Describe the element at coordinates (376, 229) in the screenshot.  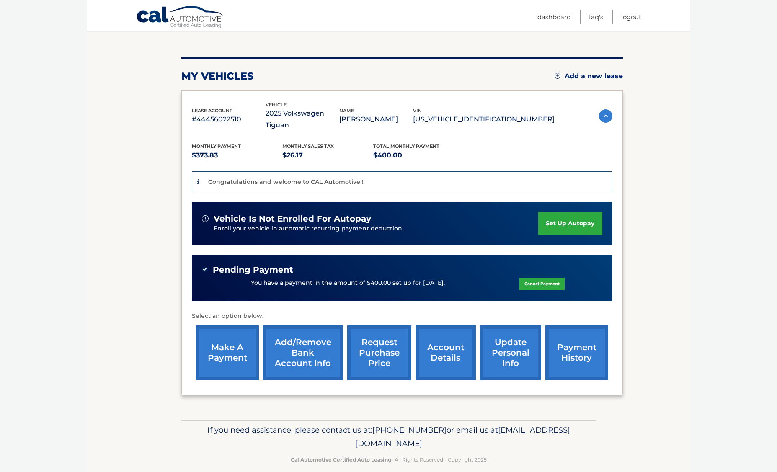
I see `p: Enroll your vehicle in automatic recurring payment deduction.` at that location.